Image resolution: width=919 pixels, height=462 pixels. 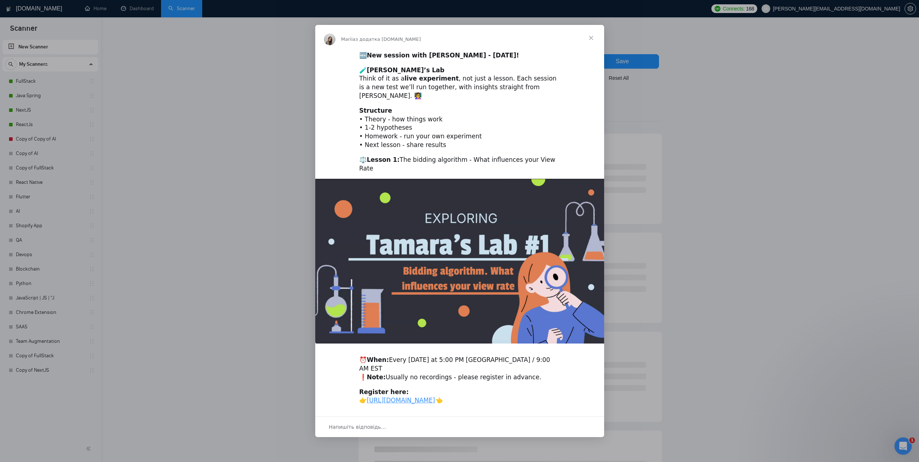 What do you see at coordinates (358, 427) in the screenshot?
I see `span: Напишіть відповідь…` at bounding box center [358, 427].